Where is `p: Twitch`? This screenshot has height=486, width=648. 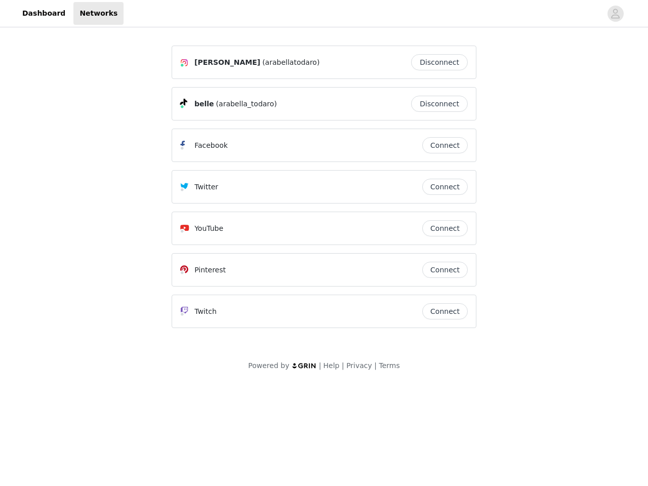
p: Twitch is located at coordinates (206, 311).